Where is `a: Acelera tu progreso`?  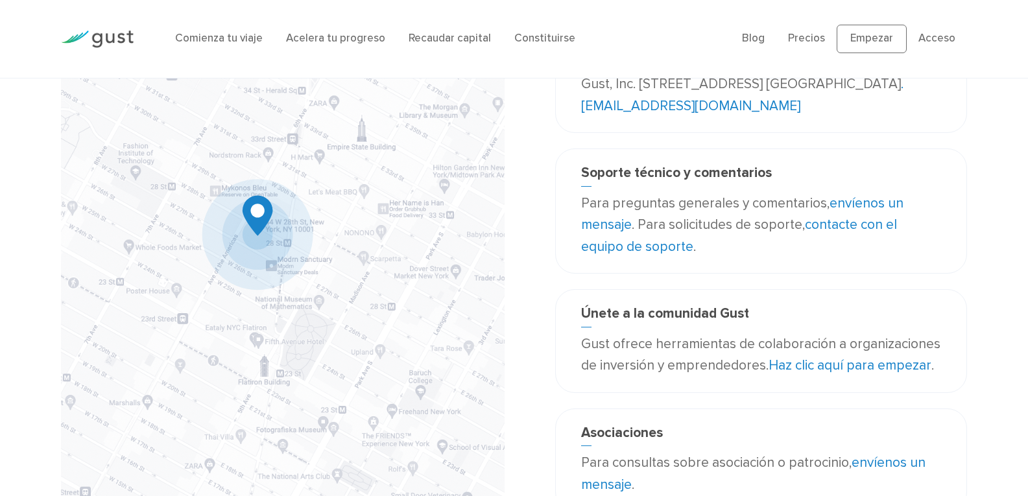
a: Acelera tu progreso is located at coordinates (335, 38).